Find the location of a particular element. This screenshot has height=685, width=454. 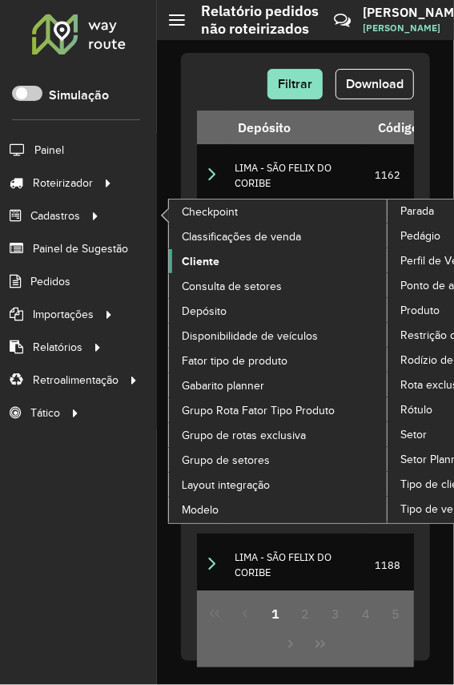

span: Setor is located at coordinates (413, 434).